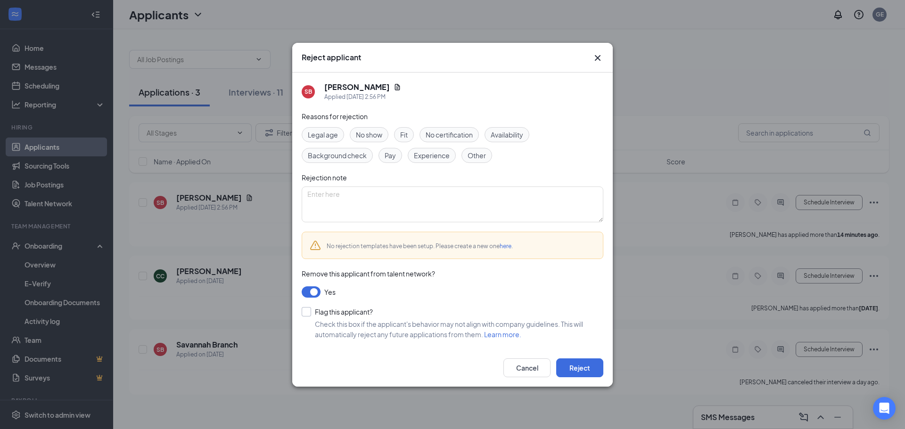  Describe the element at coordinates (315, 246) in the screenshot. I see `svg: Warning` at that location.